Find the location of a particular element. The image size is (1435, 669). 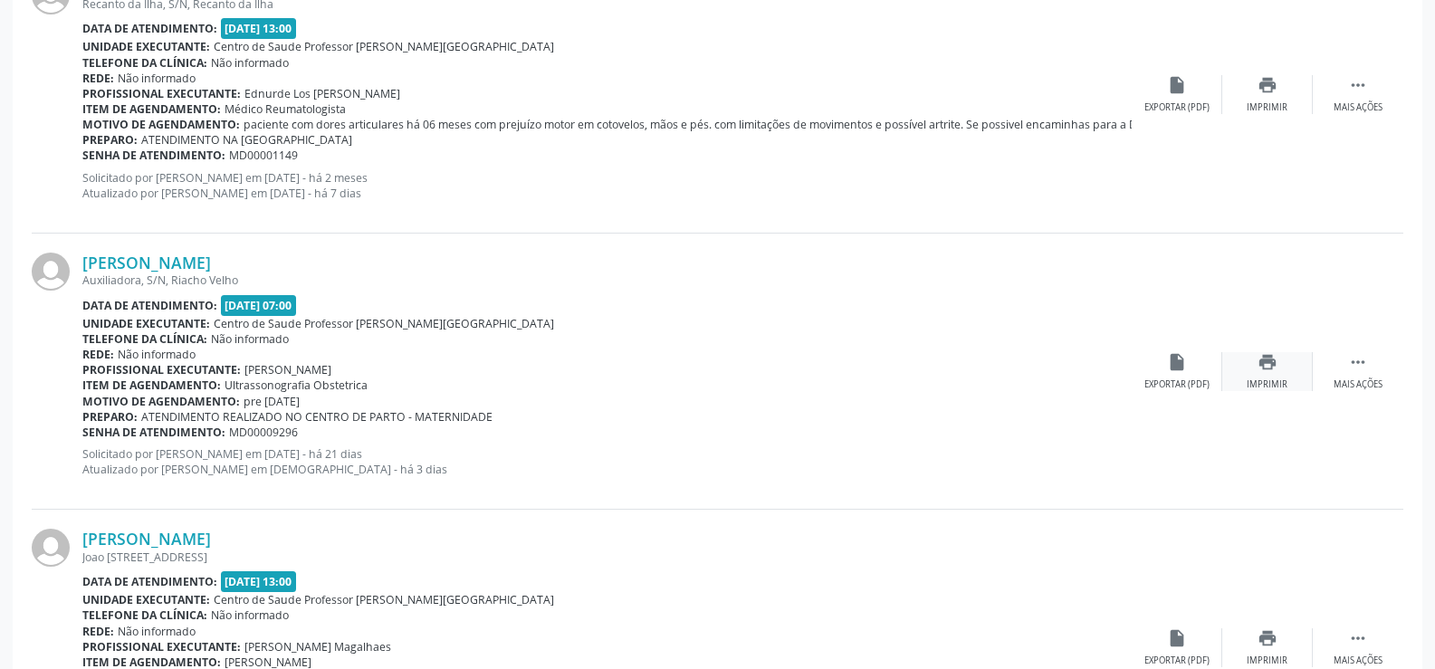

span: Médico Reumatologista is located at coordinates (285, 109).